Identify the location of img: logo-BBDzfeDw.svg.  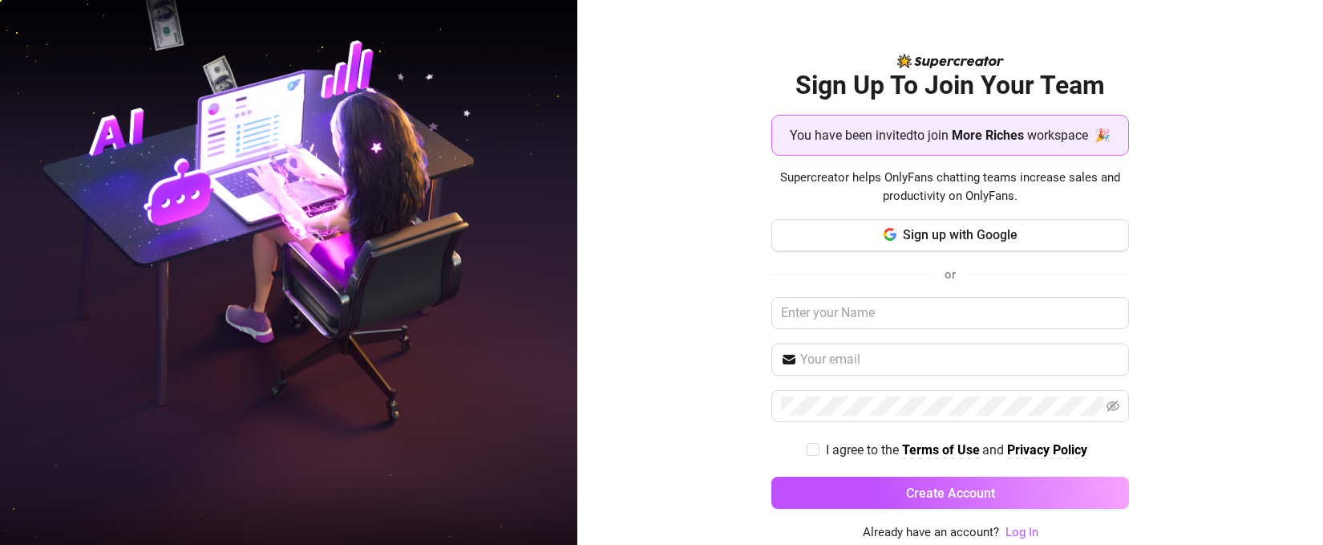
(950, 61).